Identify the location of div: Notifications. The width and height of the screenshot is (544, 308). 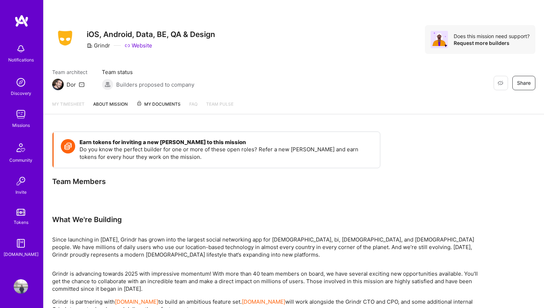
(21, 60).